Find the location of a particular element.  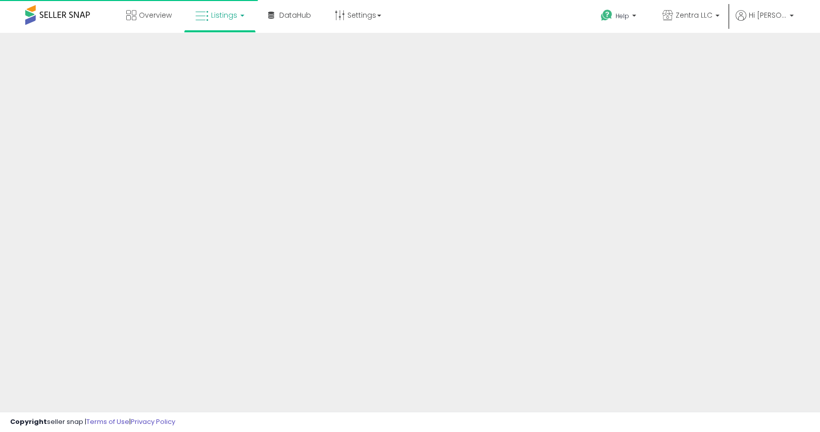

span: Listings is located at coordinates (224, 15).